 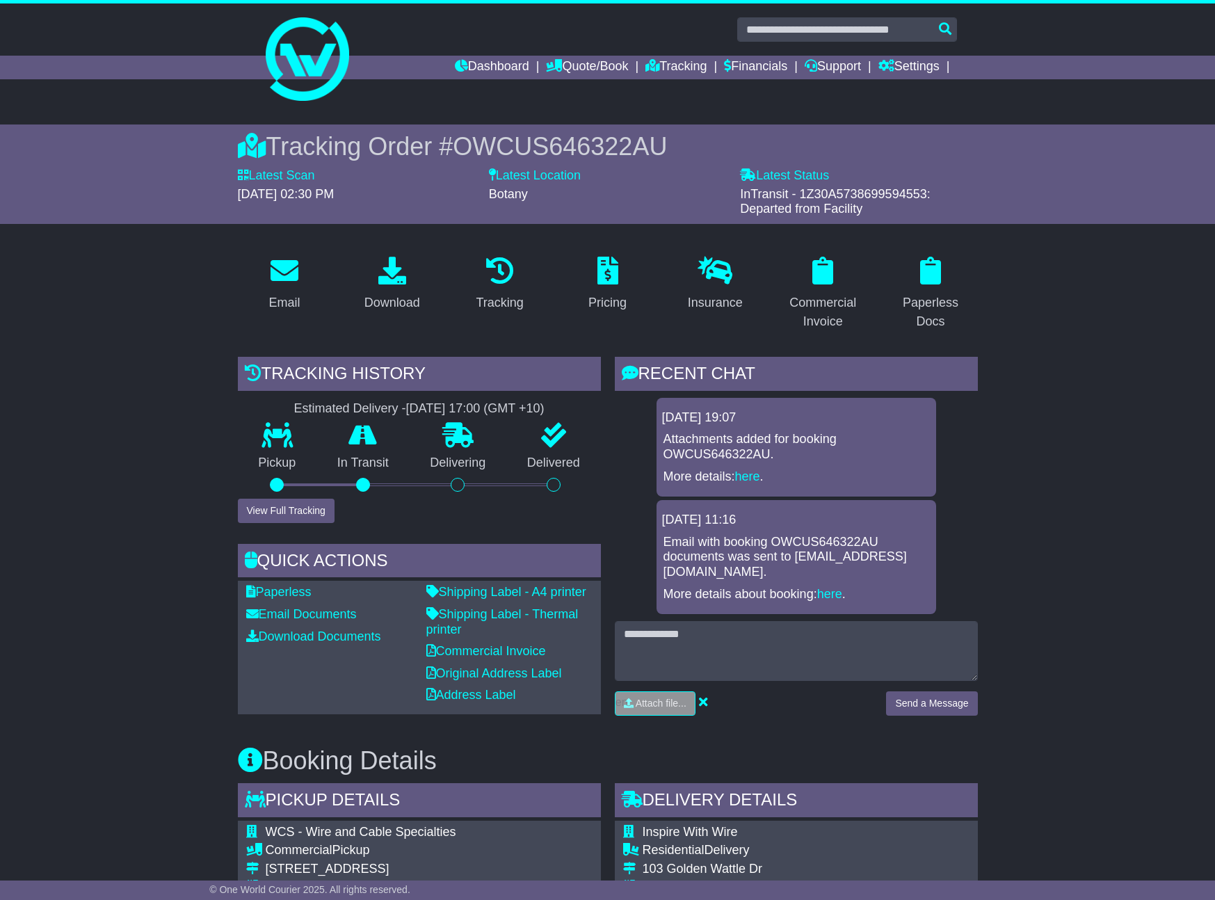 I want to click on a: Settings, so click(x=909, y=67).